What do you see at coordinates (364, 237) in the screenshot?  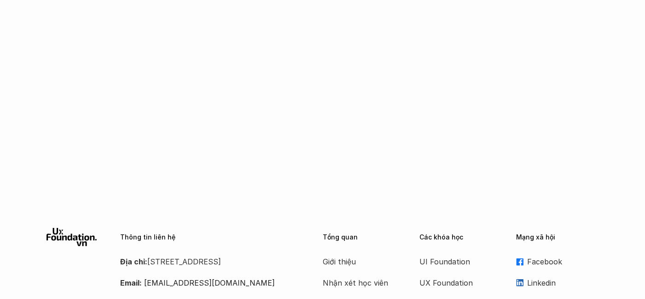 I see `p: Tổng quan` at bounding box center [364, 237].